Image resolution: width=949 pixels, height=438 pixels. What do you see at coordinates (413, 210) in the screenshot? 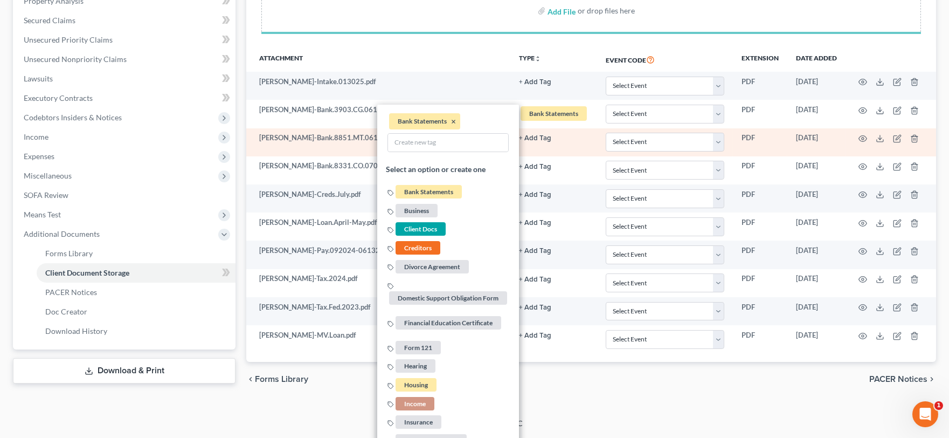
I see `a: Business` at bounding box center [413, 210].